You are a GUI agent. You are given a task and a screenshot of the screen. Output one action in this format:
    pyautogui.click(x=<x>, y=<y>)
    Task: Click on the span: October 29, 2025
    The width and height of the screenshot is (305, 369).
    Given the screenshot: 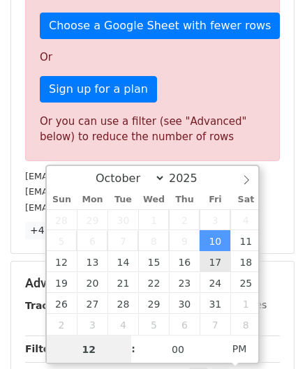 What is the action you would take?
    pyautogui.click(x=153, y=303)
    